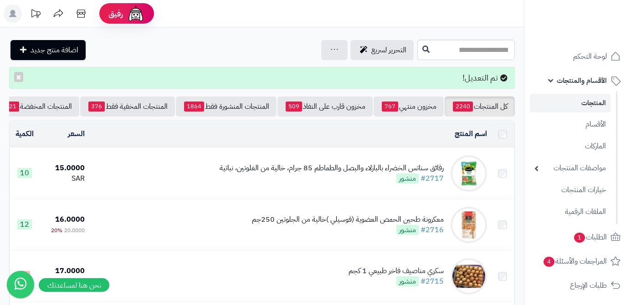 Image resolution: width=631 pixels, height=305 pixels. I want to click on a: اضافة منتج جديد, so click(48, 50).